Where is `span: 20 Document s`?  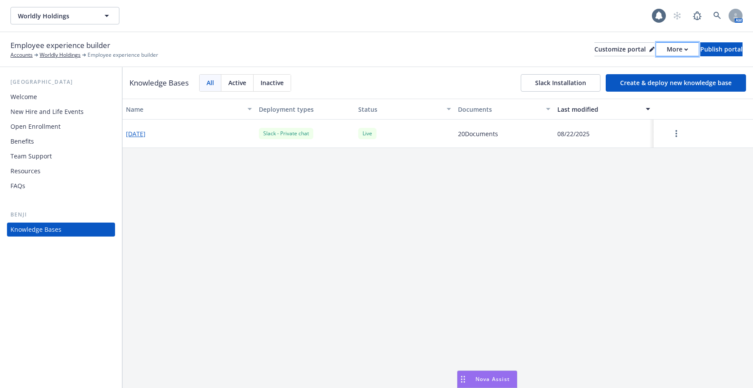
span: 20 Document s is located at coordinates (478, 133).